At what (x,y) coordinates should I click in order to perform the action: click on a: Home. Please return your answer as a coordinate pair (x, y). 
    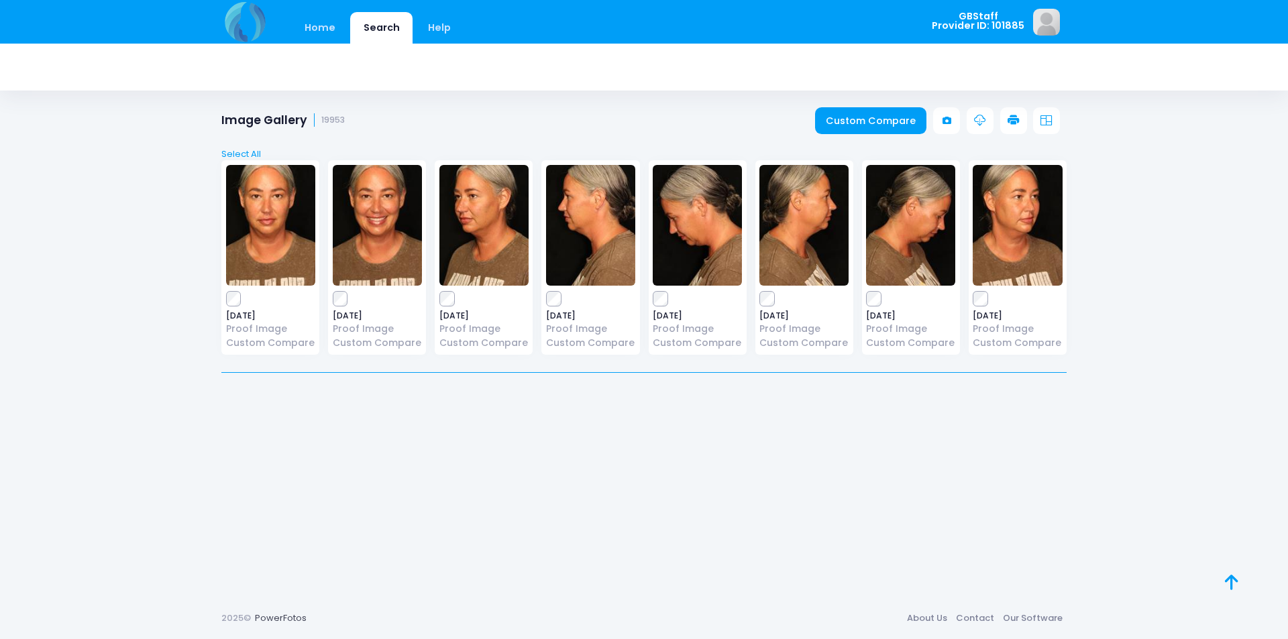
    Looking at the image, I should click on (319, 28).